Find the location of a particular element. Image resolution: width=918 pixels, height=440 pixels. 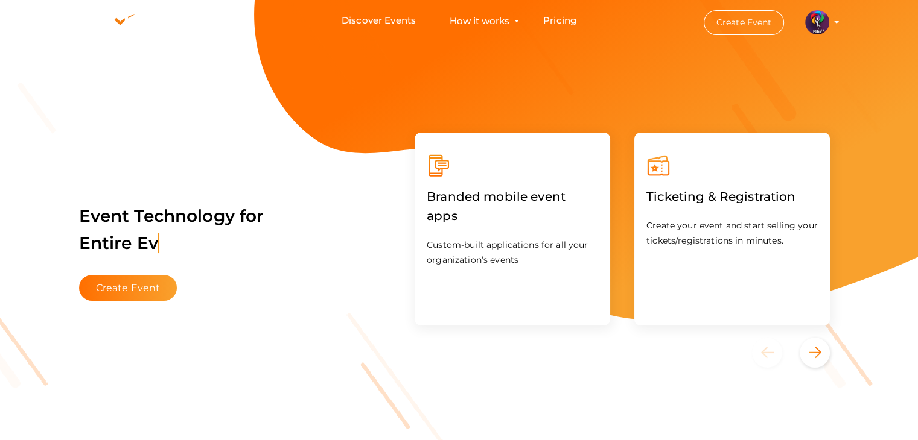

a: Discover Events is located at coordinates (378, 21).